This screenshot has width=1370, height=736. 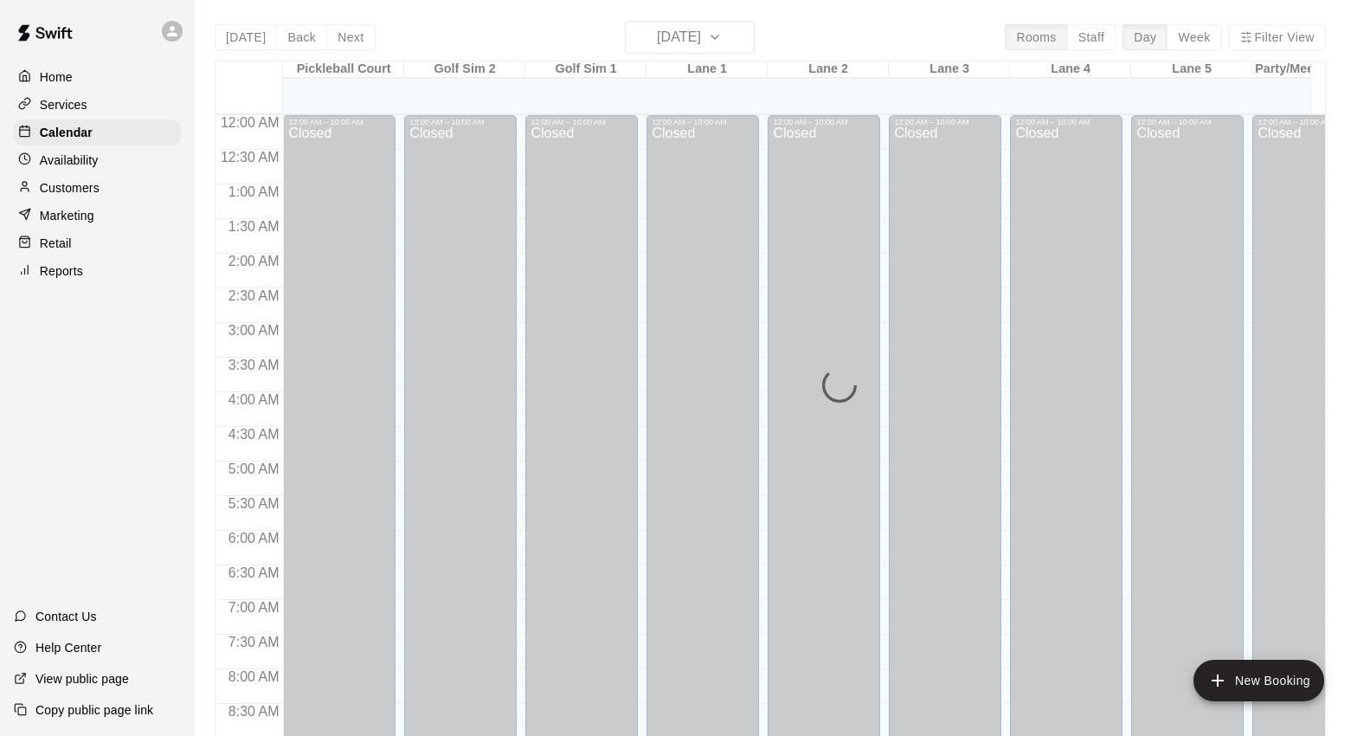 I want to click on div: Lane 1, so click(x=707, y=69).